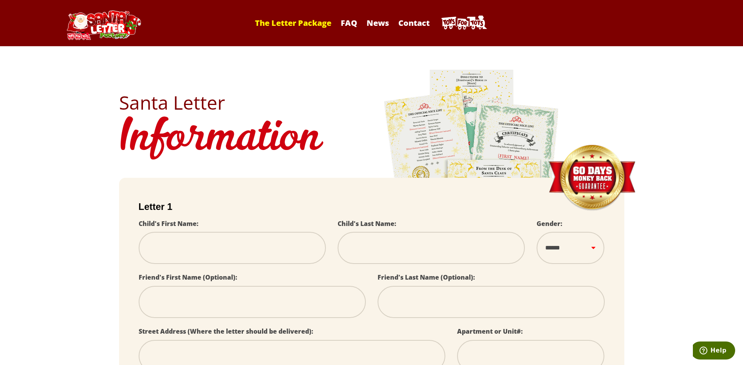 The width and height of the screenshot is (743, 365). What do you see at coordinates (293, 23) in the screenshot?
I see `a: The Letter Package` at bounding box center [293, 23].